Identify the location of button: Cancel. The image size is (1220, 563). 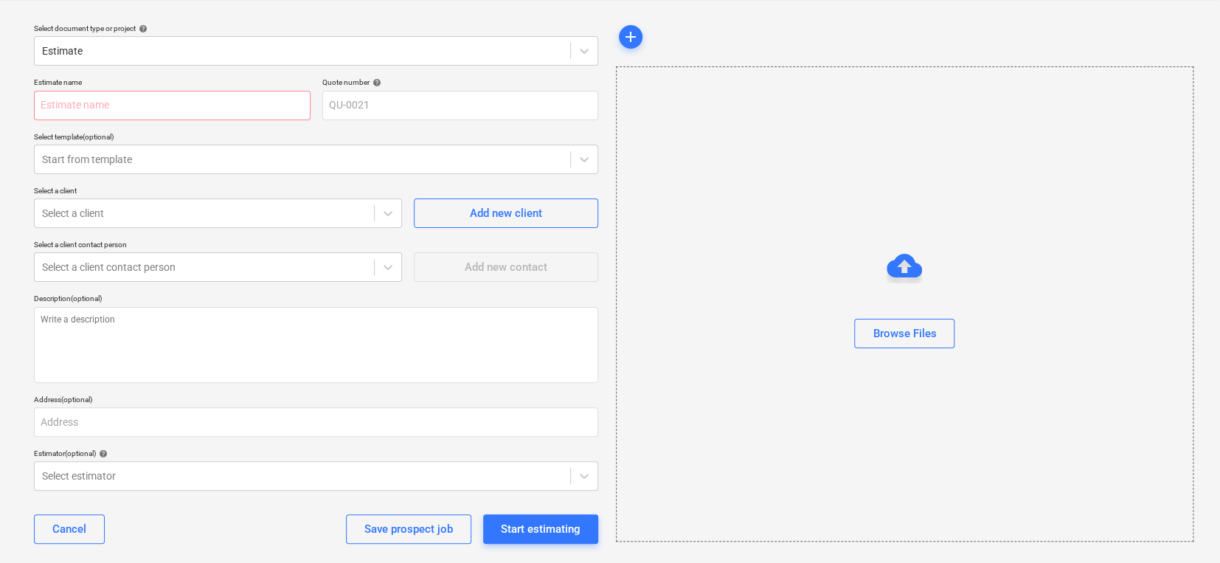
(69, 529).